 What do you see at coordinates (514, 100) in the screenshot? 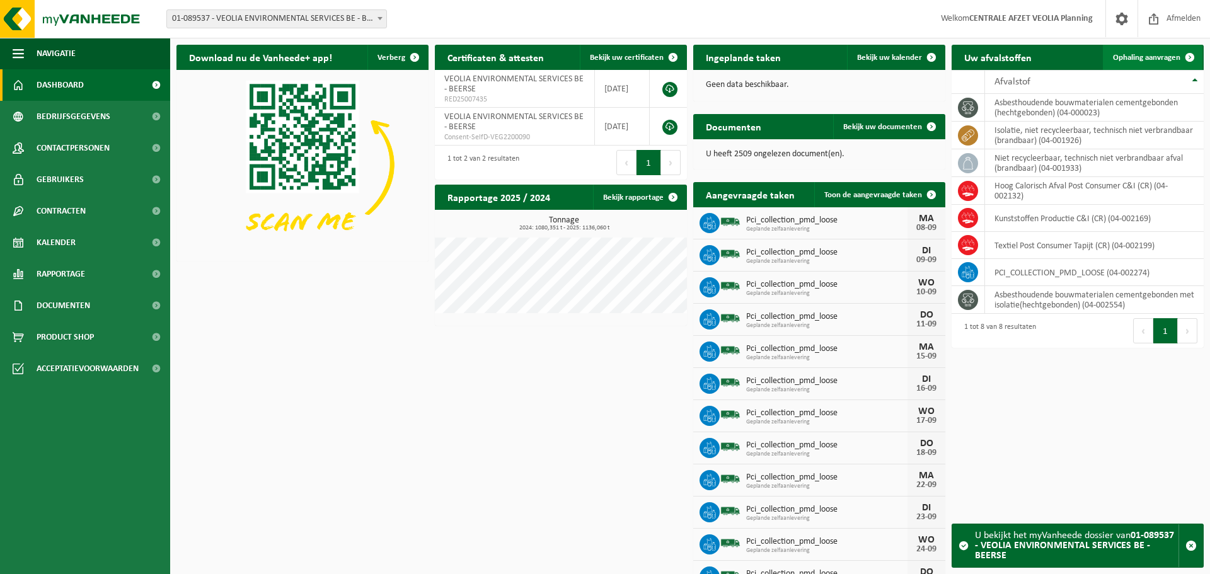
I see `span: RED25007435` at bounding box center [514, 100].